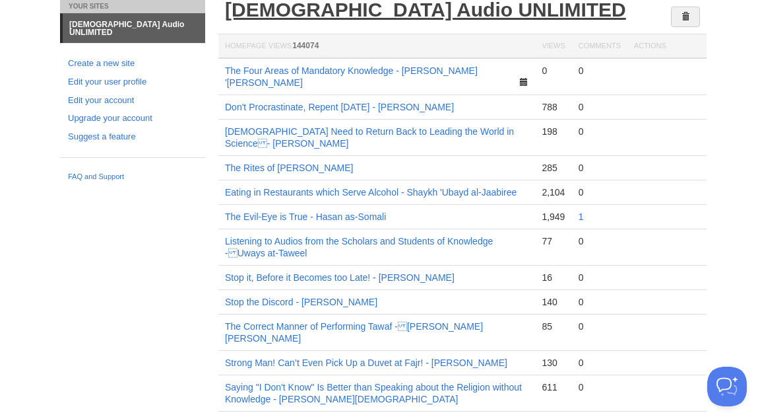 Image resolution: width=760 pixels, height=413 pixels. What do you see at coordinates (667, 46) in the screenshot?
I see `th: Actions` at bounding box center [667, 46].